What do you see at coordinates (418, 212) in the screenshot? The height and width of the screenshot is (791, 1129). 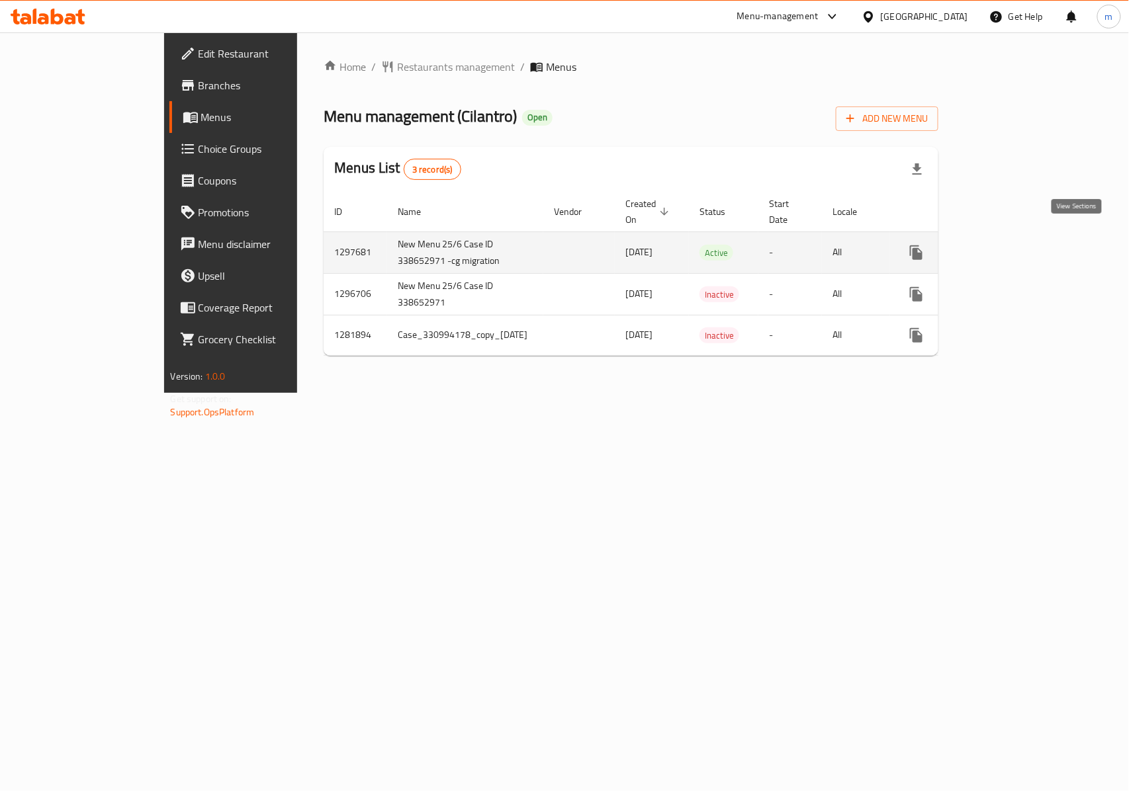 I see `span: Name` at bounding box center [418, 212].